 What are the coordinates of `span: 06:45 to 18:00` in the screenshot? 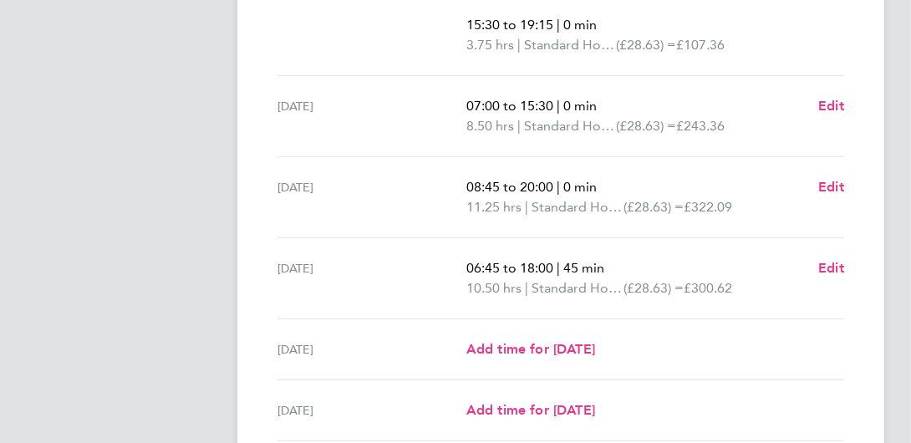 It's located at (510, 267).